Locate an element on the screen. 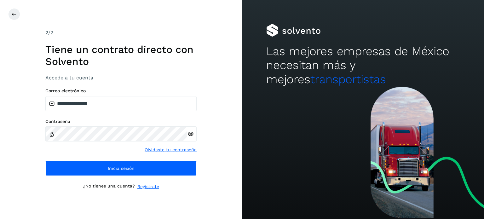 This screenshot has width=484, height=219. div: /2 is located at coordinates (121, 33).